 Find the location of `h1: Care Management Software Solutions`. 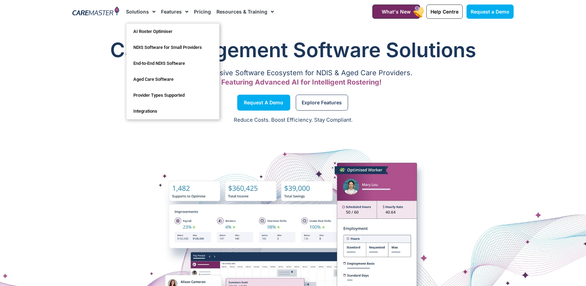

h1: Care Management Software Solutions is located at coordinates (293, 50).